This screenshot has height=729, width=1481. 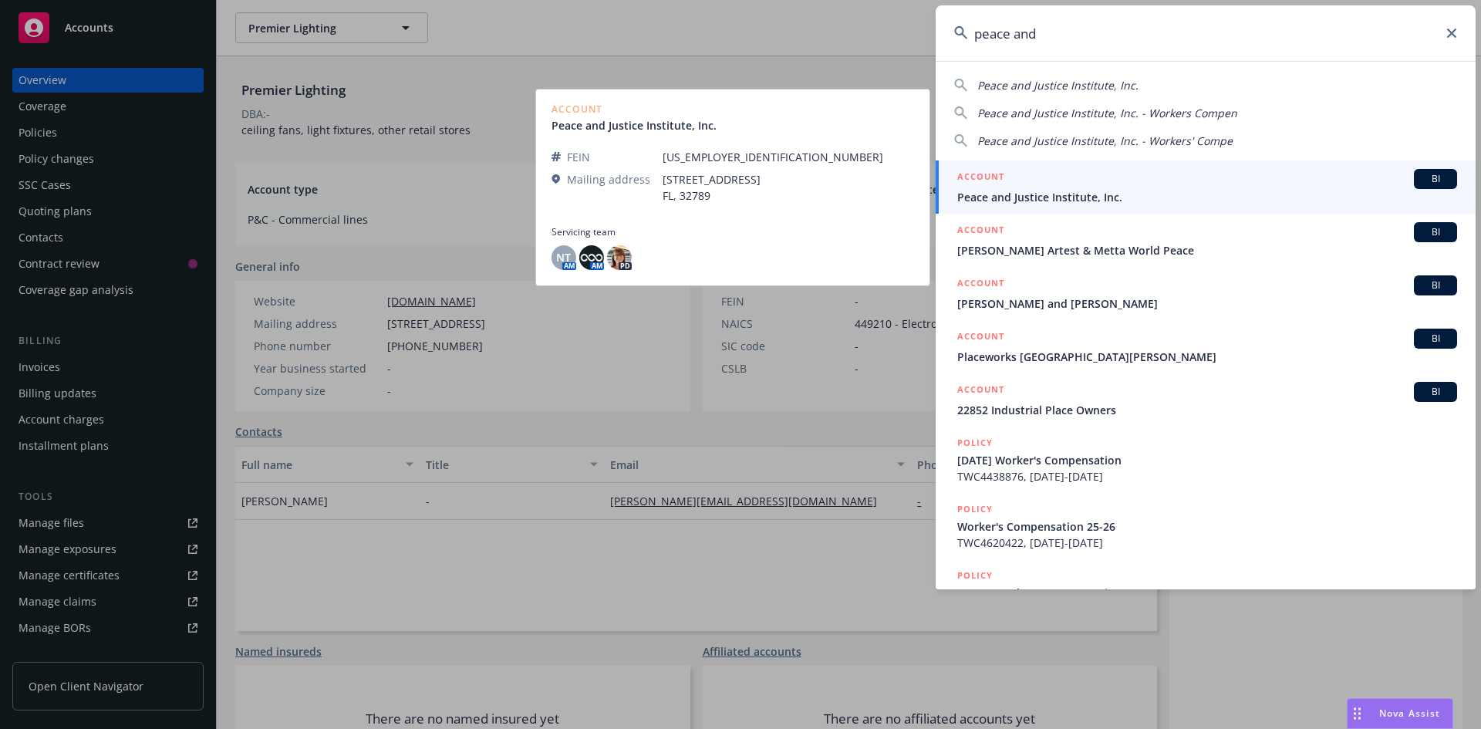 I want to click on span: Worker's Compensation 25-26, so click(x=1207, y=526).